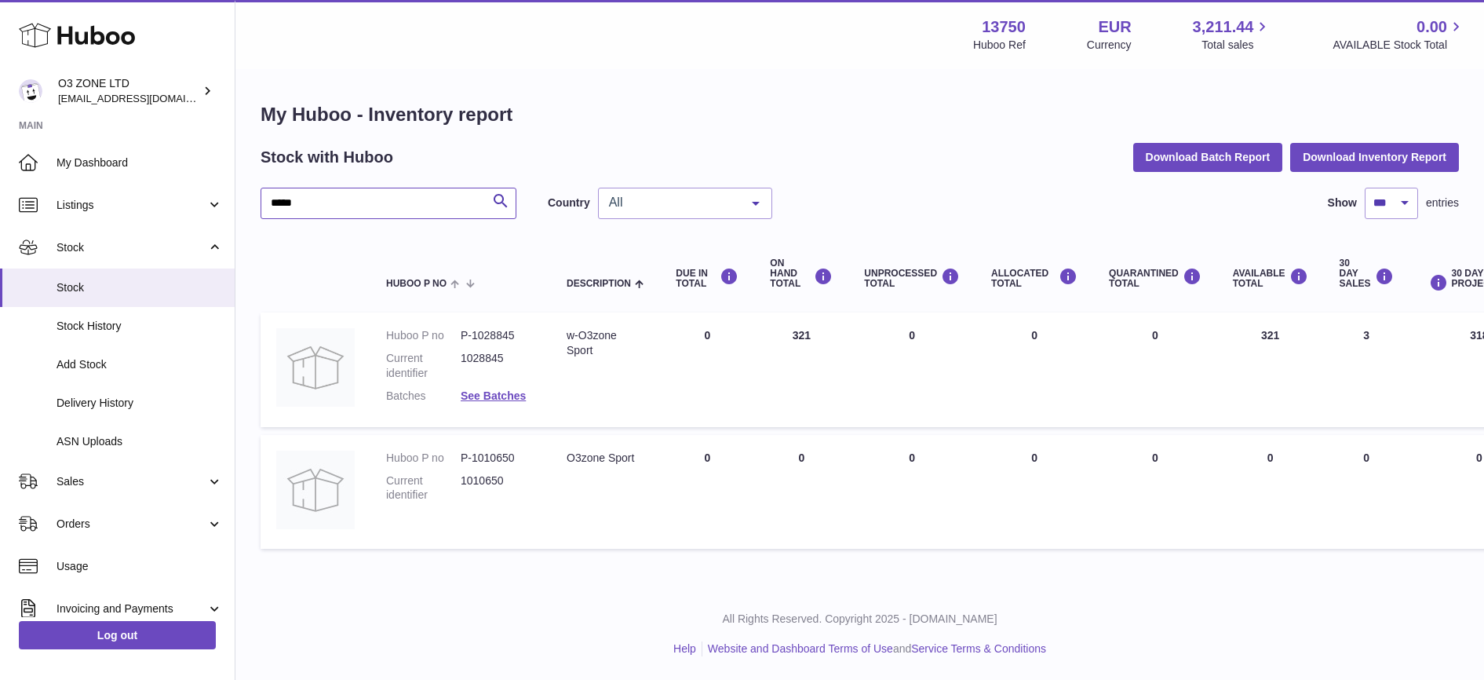  I want to click on button: Download Inventory Report, so click(1374, 157).